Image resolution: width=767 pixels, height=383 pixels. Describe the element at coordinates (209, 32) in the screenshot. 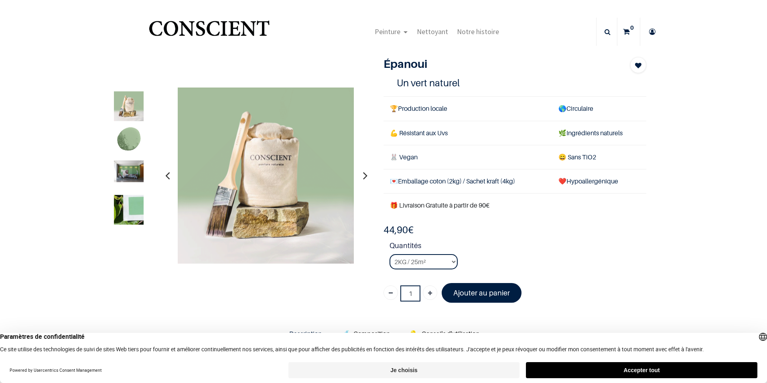

I see `a: Logo of Conscient` at that location.